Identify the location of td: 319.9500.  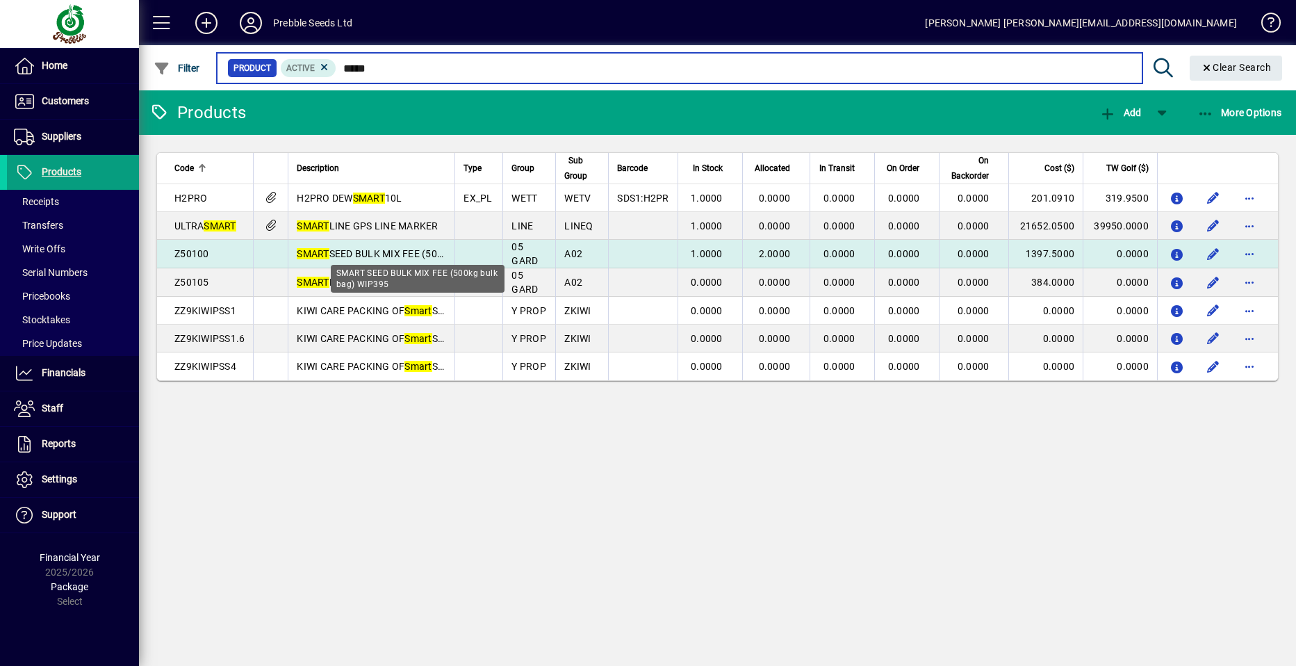
(1120, 198).